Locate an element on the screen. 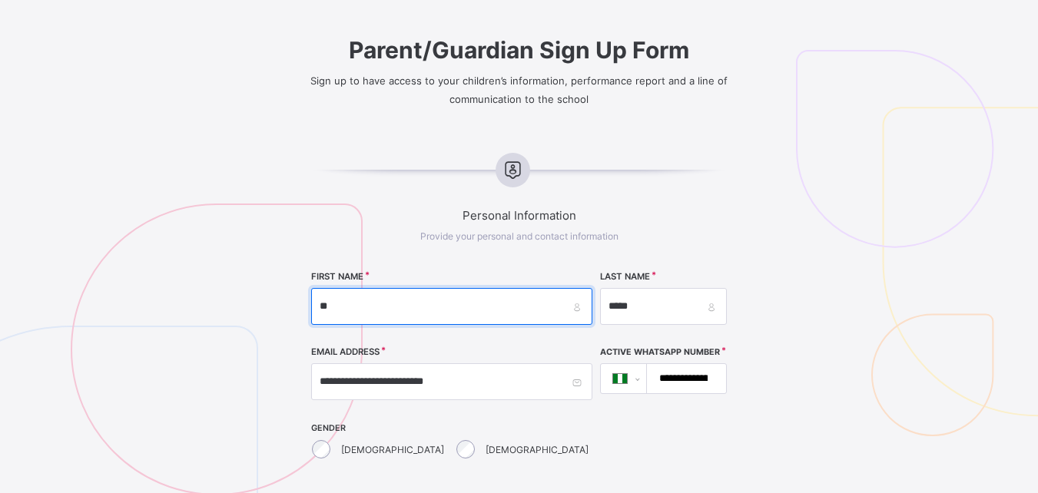 This screenshot has width=1038, height=493. label: FIRST NAME is located at coordinates (337, 277).